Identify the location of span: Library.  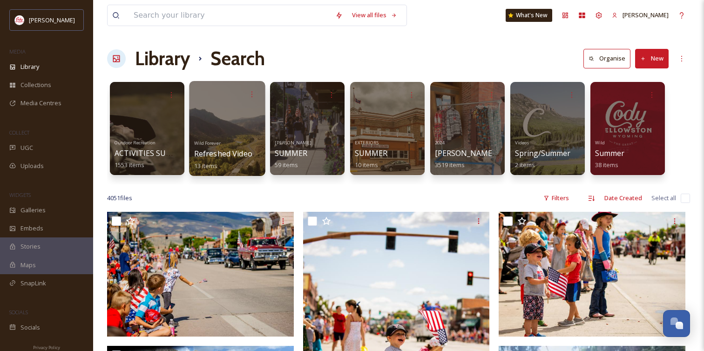
(30, 67).